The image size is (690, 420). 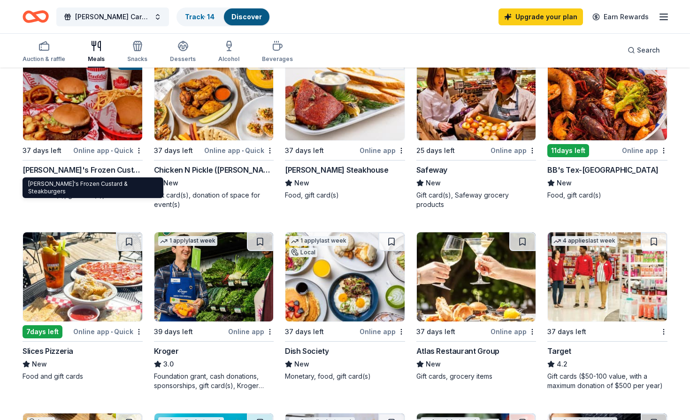 What do you see at coordinates (44, 59) in the screenshot?
I see `div: Auction & raffle` at bounding box center [44, 59].